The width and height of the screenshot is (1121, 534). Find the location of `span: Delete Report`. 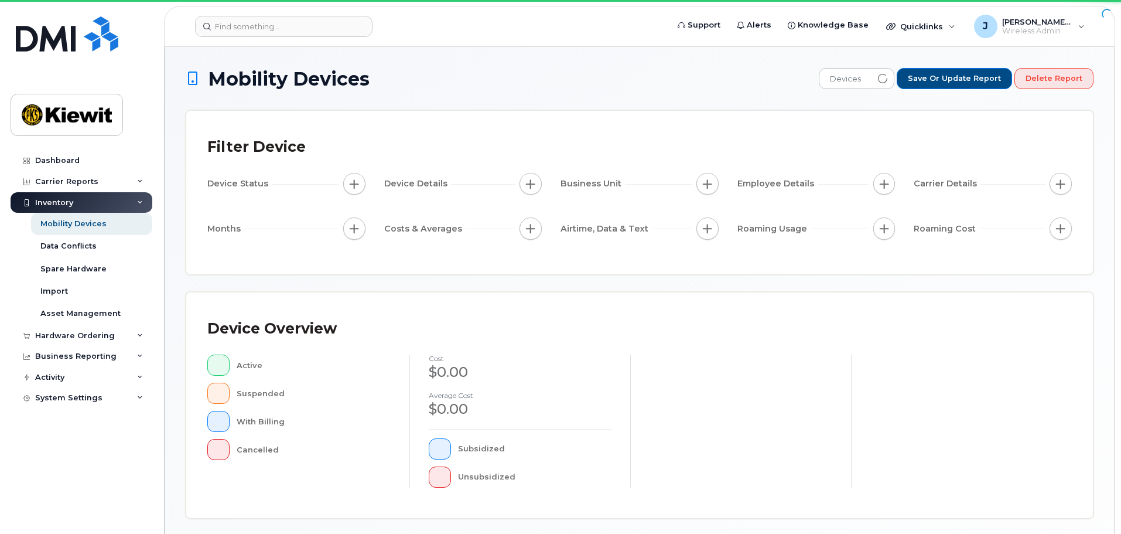

span: Delete Report is located at coordinates (1054, 78).